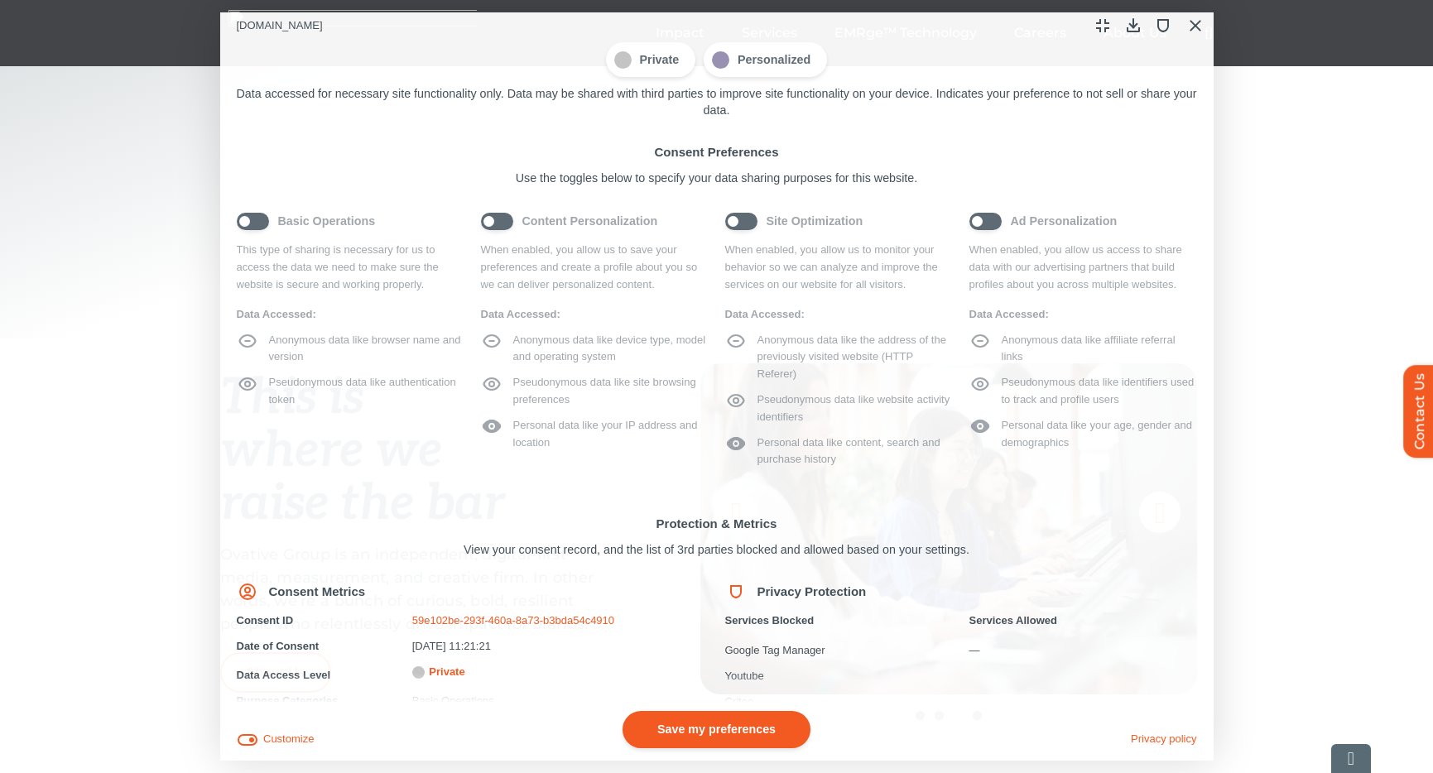 The image size is (1433, 773). What do you see at coordinates (453, 701) in the screenshot?
I see `span: Basic Operations` at bounding box center [453, 701].